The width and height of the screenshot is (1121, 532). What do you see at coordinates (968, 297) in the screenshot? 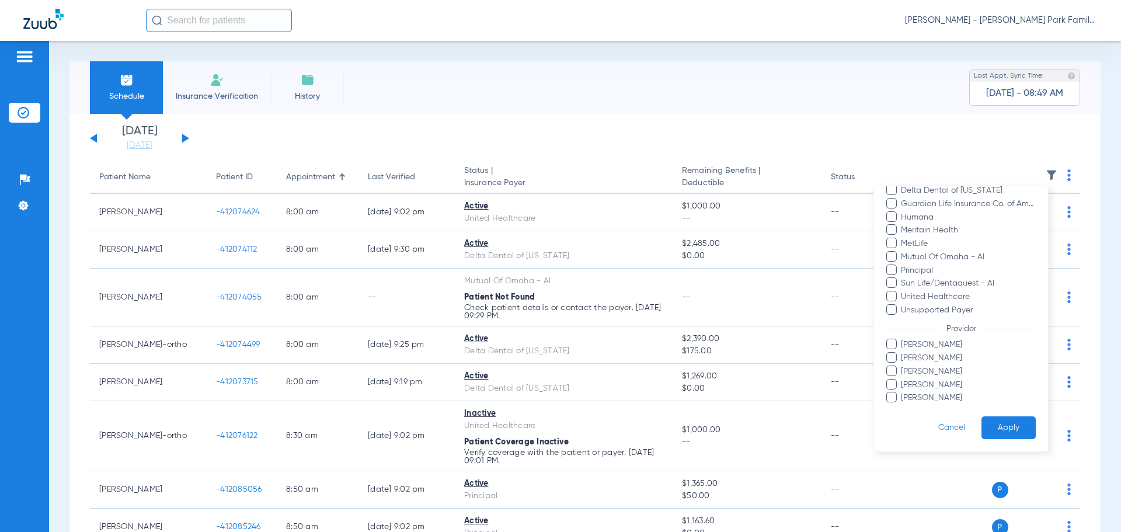
I see `span: United Healthcare` at bounding box center [968, 297].